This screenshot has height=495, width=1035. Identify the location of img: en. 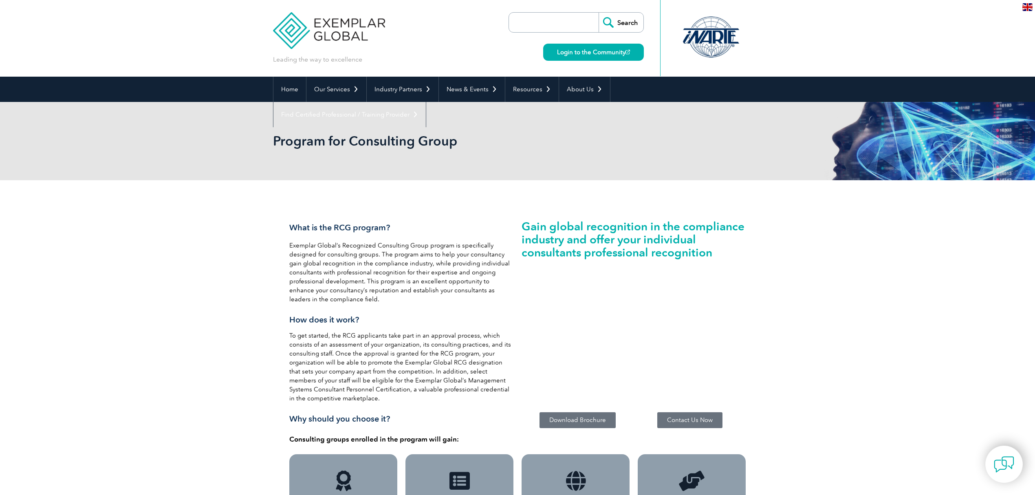
(1028, 7).